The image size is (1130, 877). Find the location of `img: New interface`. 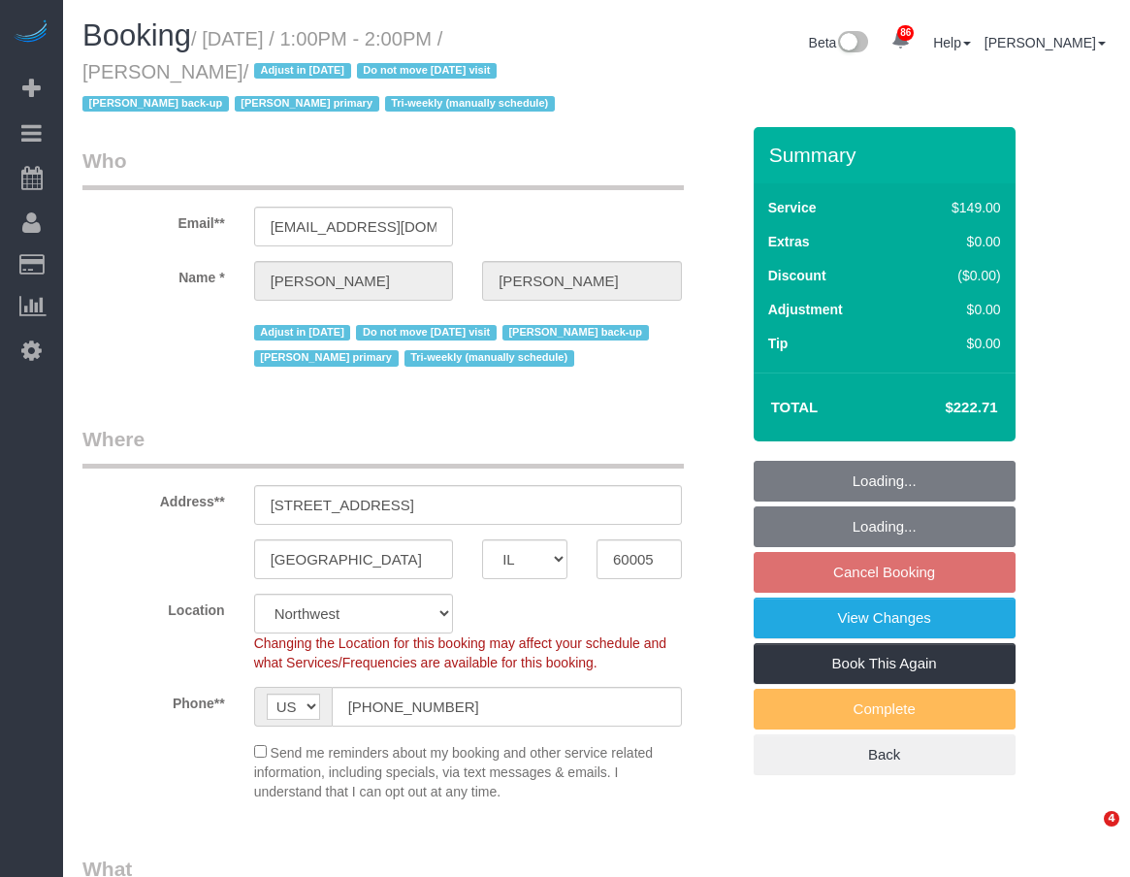

img: New interface is located at coordinates (852, 44).